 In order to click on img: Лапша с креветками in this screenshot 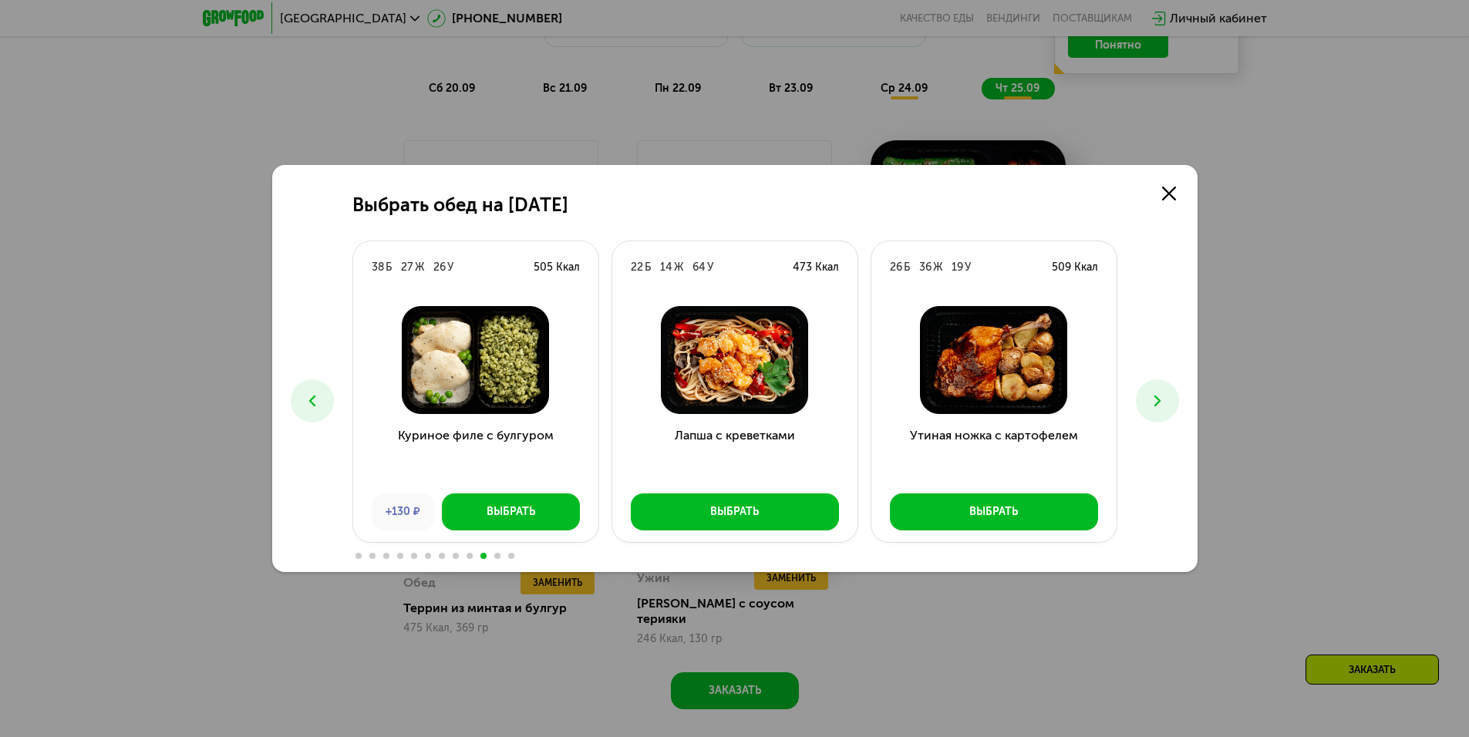, I will do `click(735, 360)`.